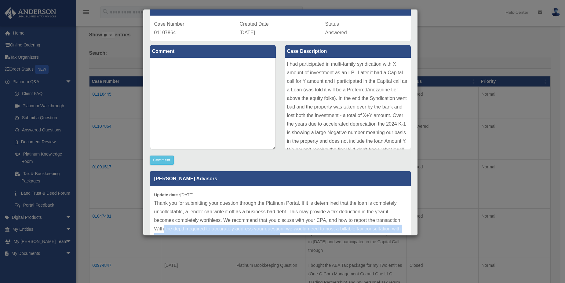 This screenshot has width=565, height=283. Describe the element at coordinates (336, 32) in the screenshot. I see `span: Answered` at that location.